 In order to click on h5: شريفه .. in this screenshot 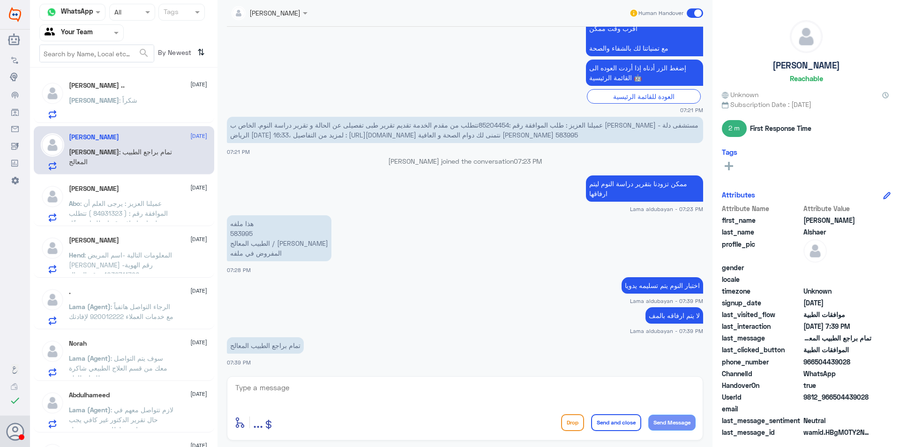, I will do `click(97, 85)`.